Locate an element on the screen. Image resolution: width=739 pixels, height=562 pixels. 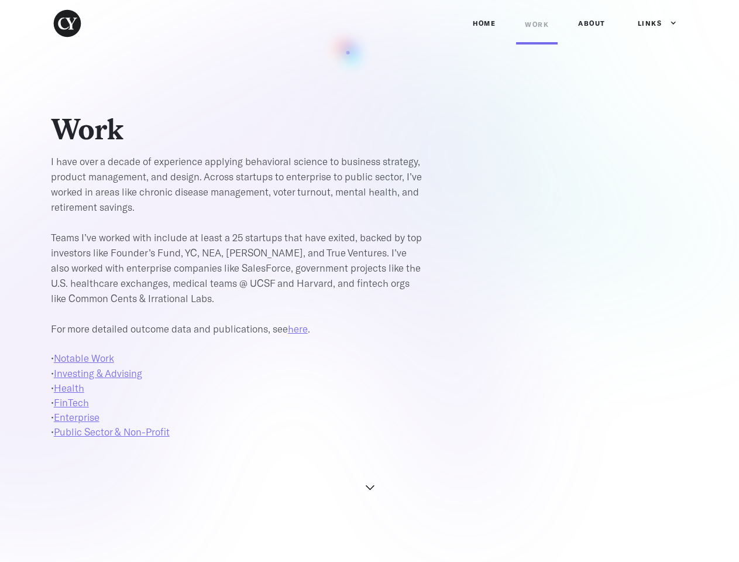
a: Health is located at coordinates (69, 387).